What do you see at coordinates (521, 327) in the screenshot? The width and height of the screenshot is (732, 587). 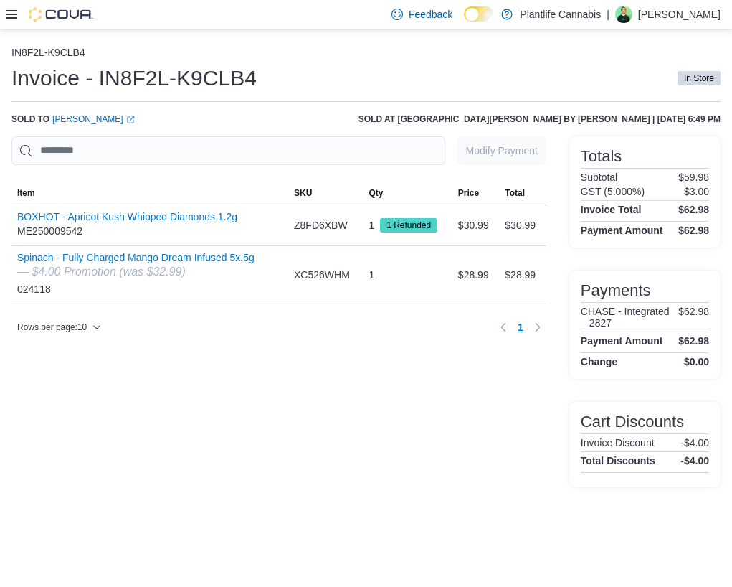 I see `ul: Pagination for table: MemoryTable from EuiInMemoryTable` at bounding box center [521, 327].